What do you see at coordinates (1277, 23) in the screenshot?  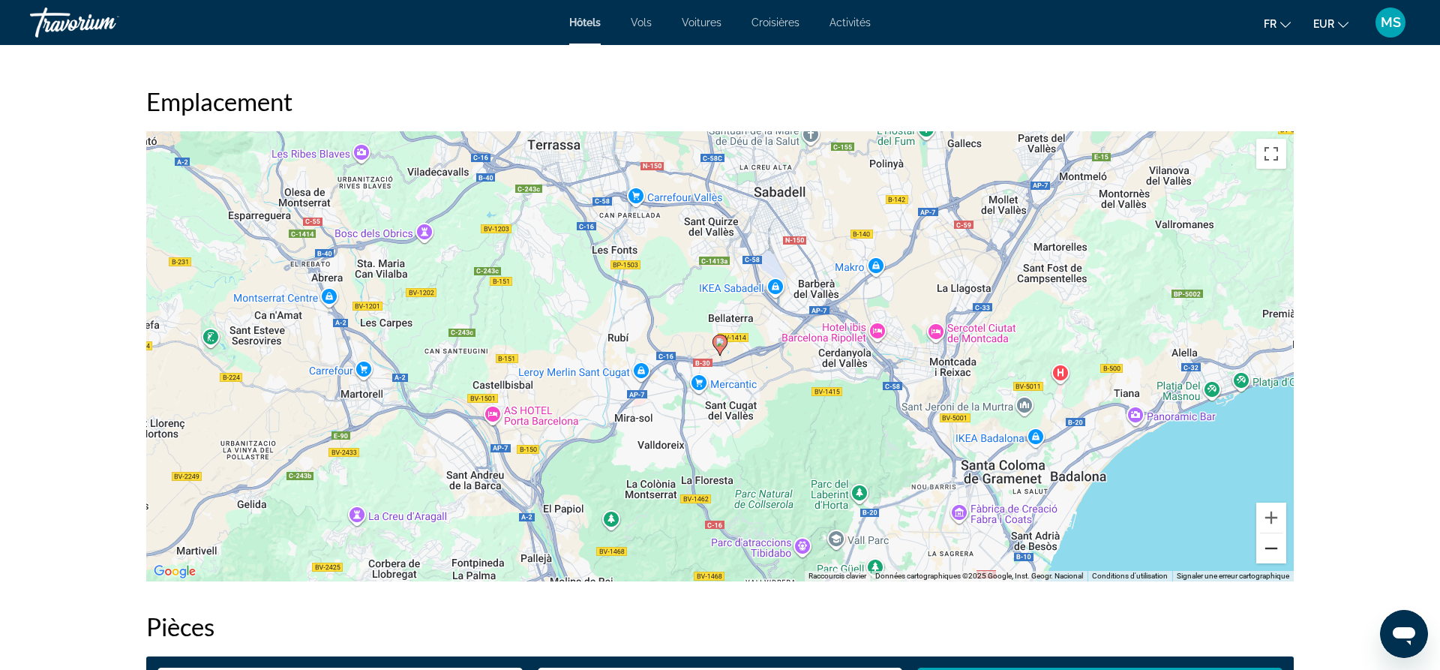 I see `button: Change language` at bounding box center [1277, 23].